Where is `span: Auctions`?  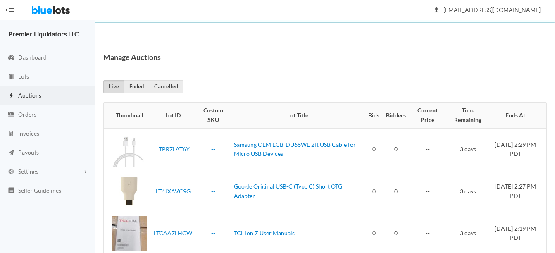
span: Auctions is located at coordinates (30, 95).